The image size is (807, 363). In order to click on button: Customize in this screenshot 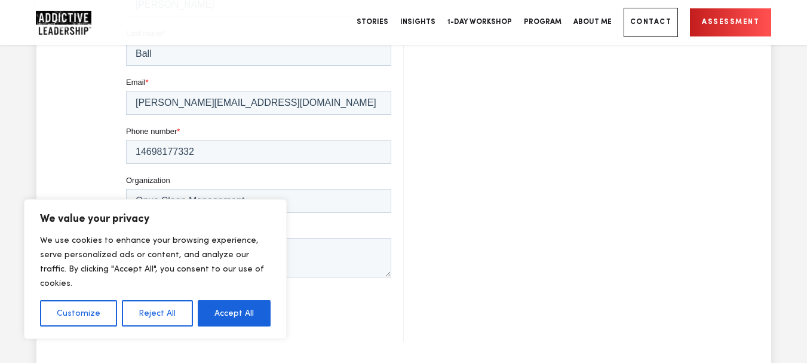, I will do `click(78, 313)`.